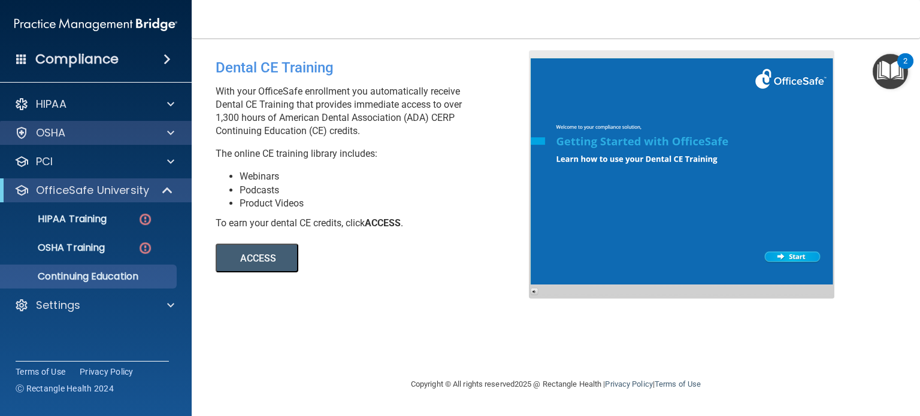 This screenshot has width=920, height=416. I want to click on li: Podcasts, so click(389, 191).